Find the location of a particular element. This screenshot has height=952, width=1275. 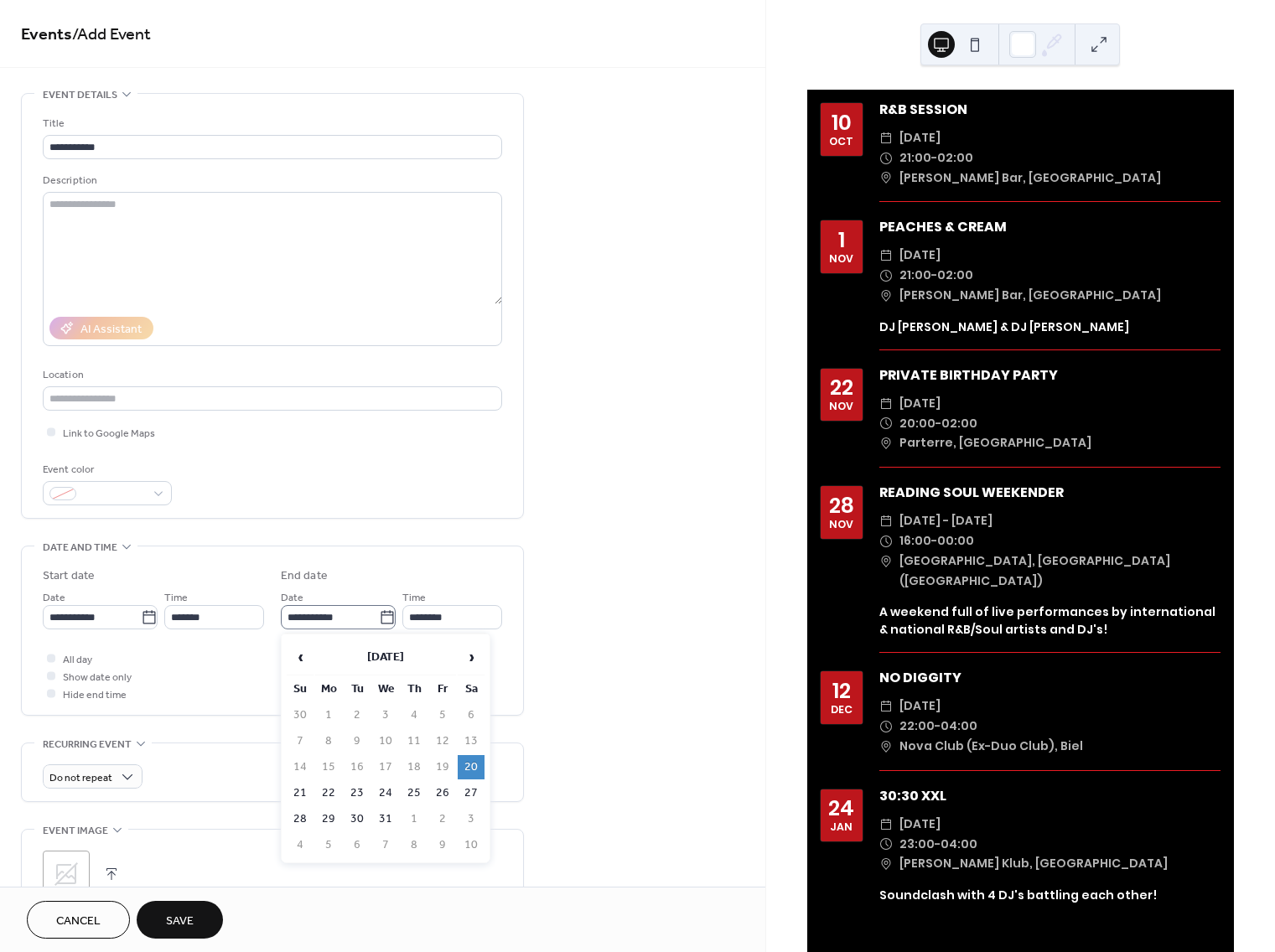

span: Save is located at coordinates (180, 921).